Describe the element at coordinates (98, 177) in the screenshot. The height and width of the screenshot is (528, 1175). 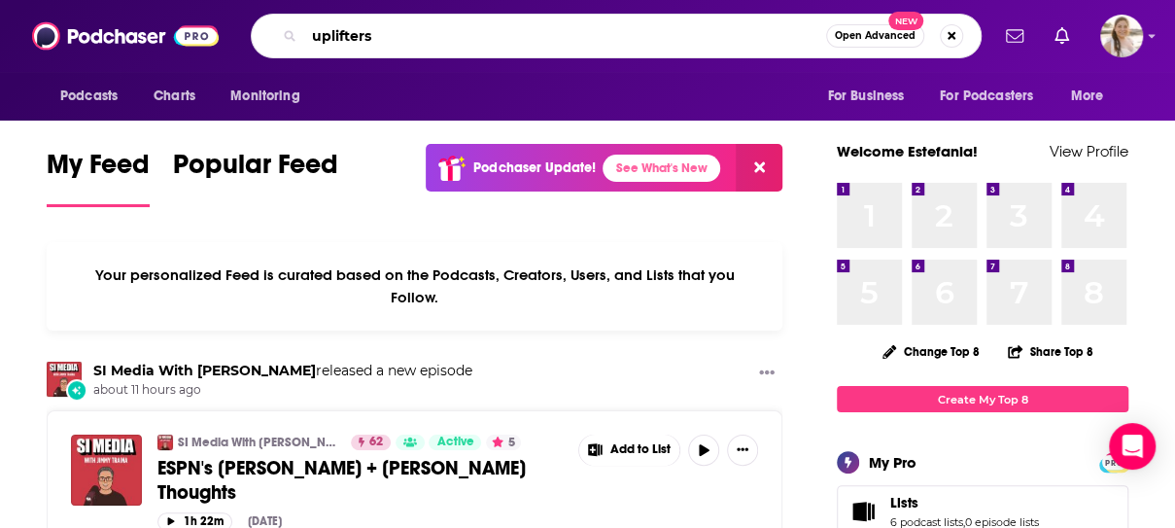
I see `a: My Feed` at that location.